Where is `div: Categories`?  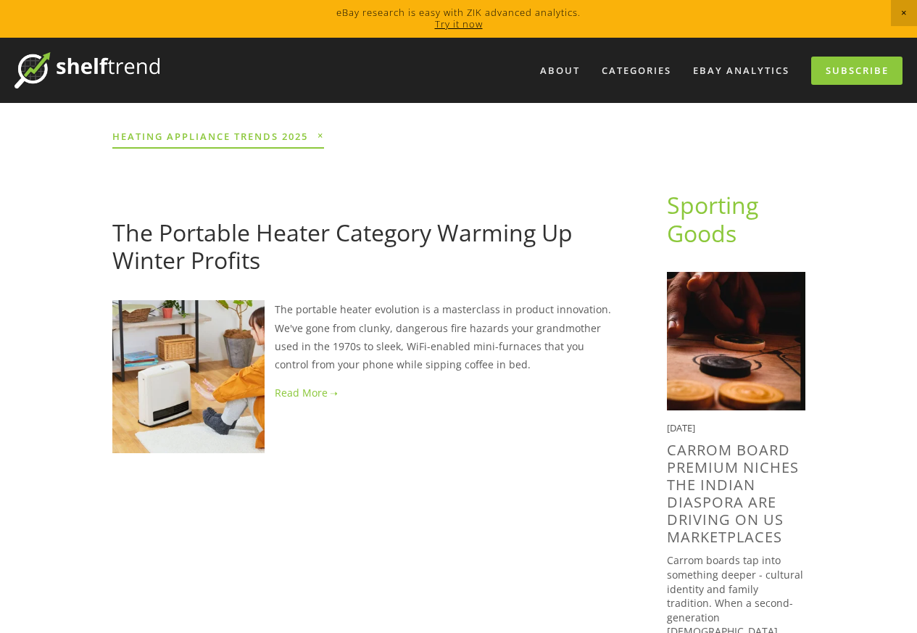 div: Categories is located at coordinates (636, 70).